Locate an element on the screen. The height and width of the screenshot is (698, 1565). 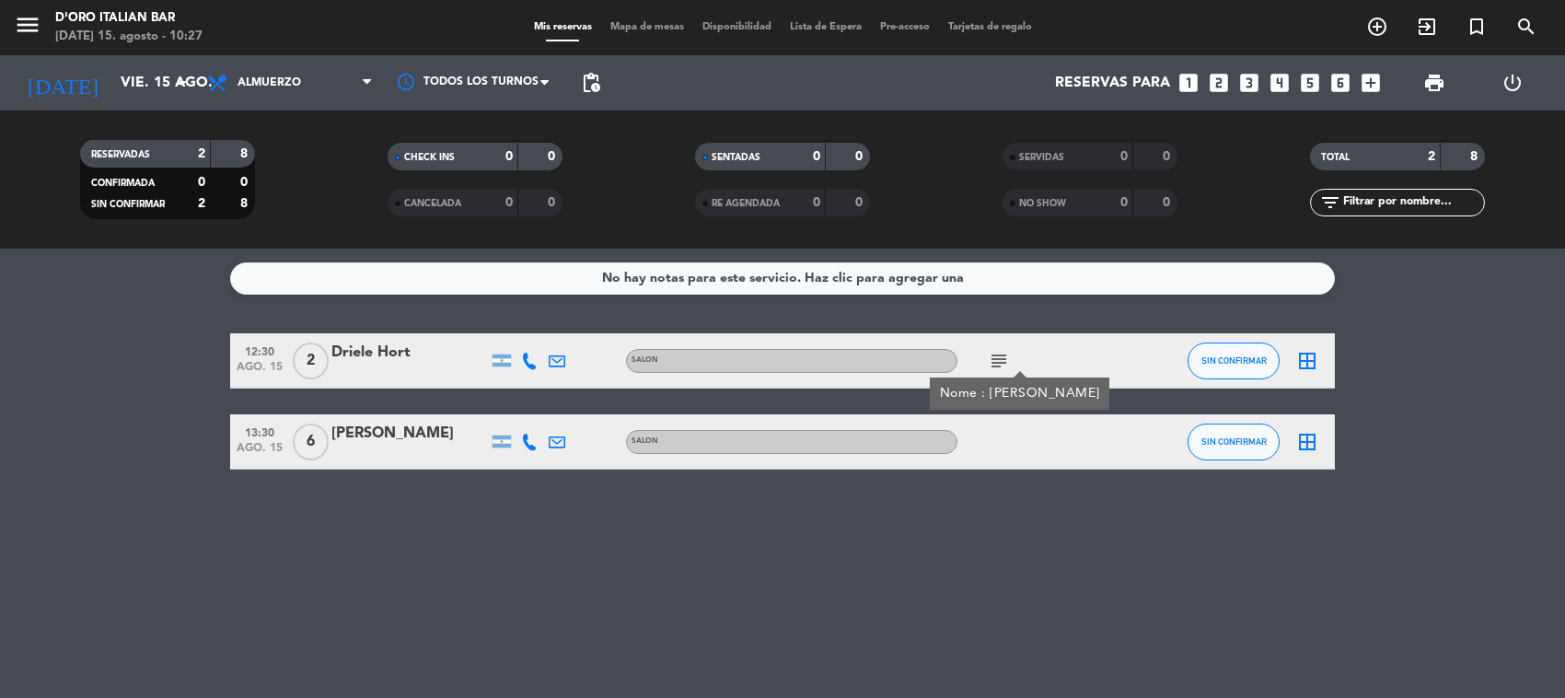
i: turned_in_not is located at coordinates (1477, 27).